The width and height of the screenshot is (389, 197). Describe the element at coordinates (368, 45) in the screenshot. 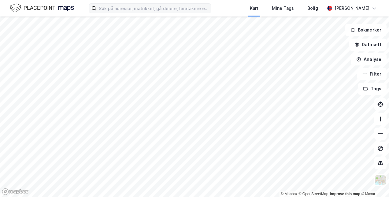

I see `button: Datasett` at that location.